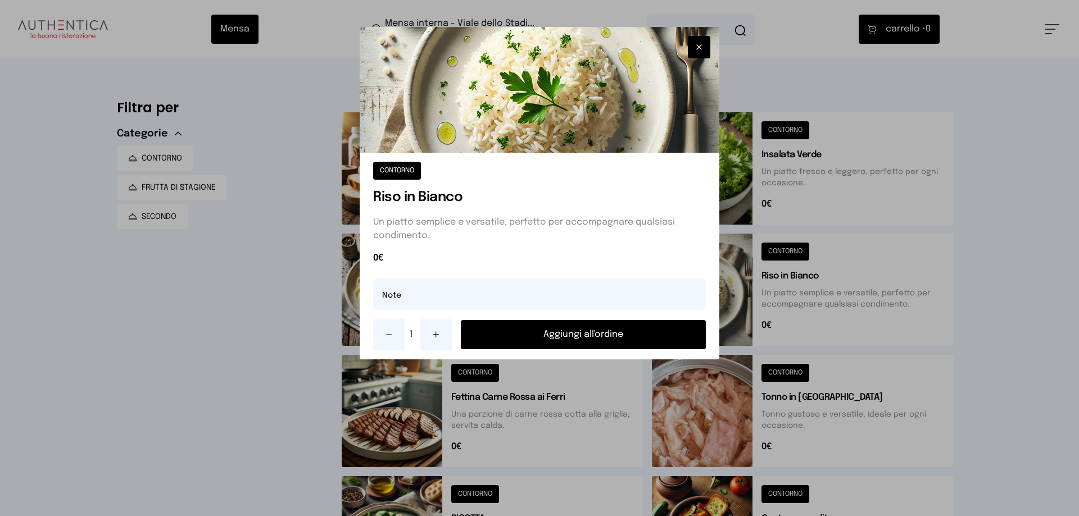 The height and width of the screenshot is (516, 1079). What do you see at coordinates (412, 335) in the screenshot?
I see `span: 1` at bounding box center [412, 335].